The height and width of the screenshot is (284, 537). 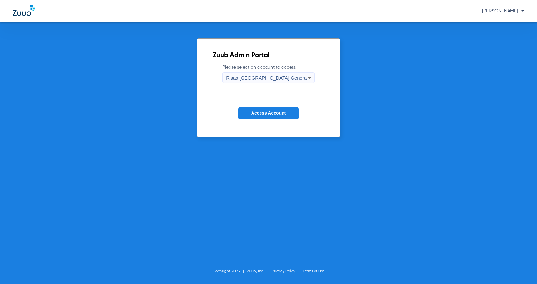 I want to click on a: Terms of Use, so click(x=314, y=271).